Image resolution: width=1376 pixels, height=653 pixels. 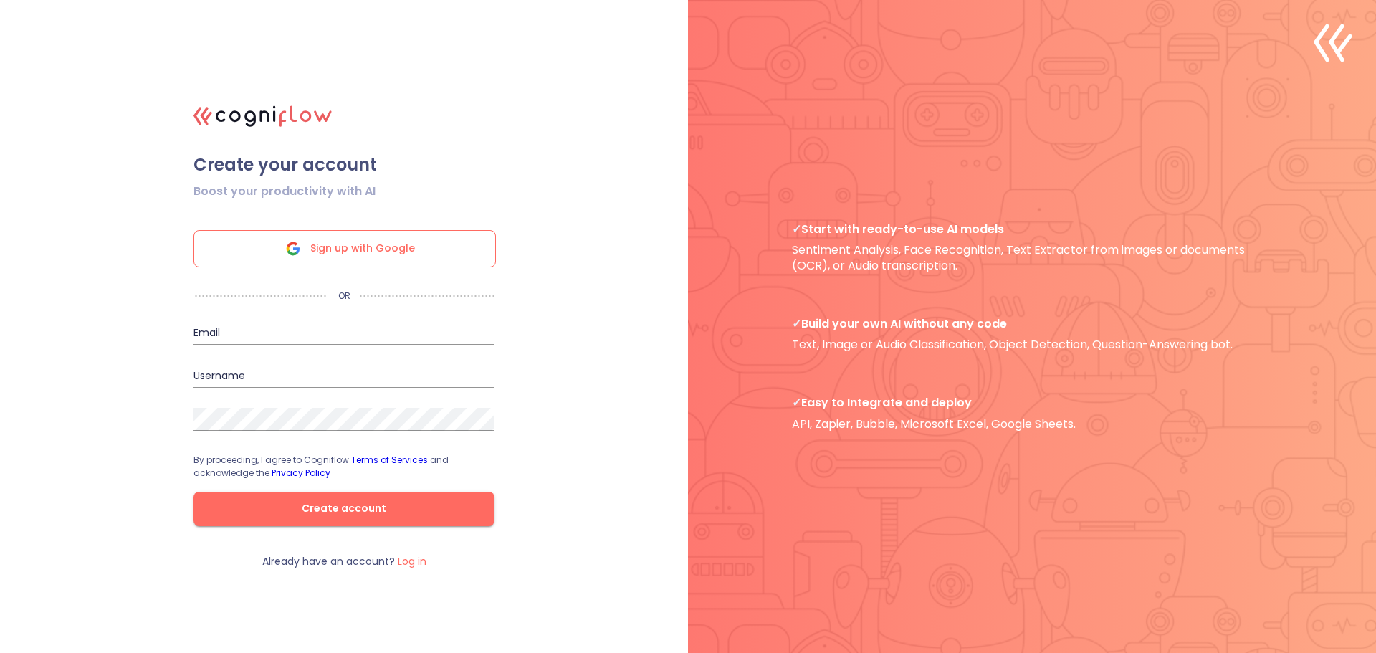 I want to click on a: Terms of Services, so click(x=389, y=460).